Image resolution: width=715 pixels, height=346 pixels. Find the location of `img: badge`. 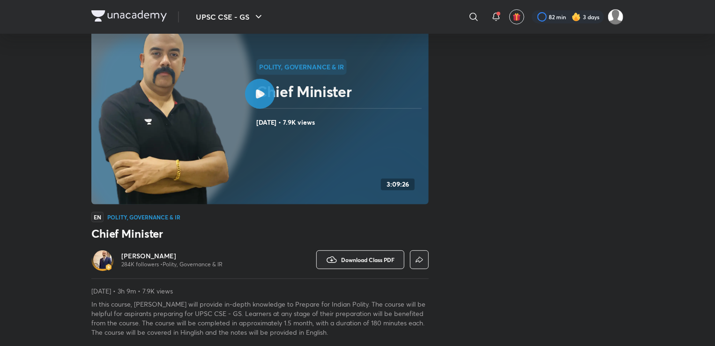

img: badge is located at coordinates (109, 267).